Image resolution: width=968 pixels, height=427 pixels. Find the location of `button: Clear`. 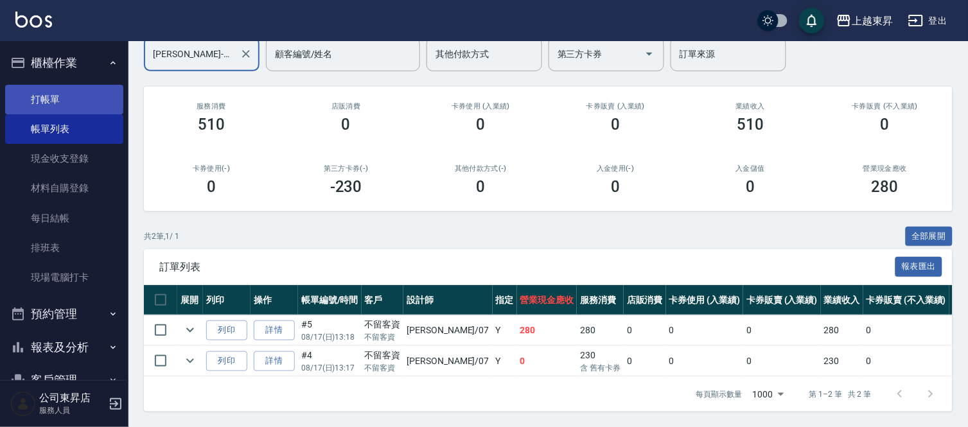

button: Clear is located at coordinates (246, 54).